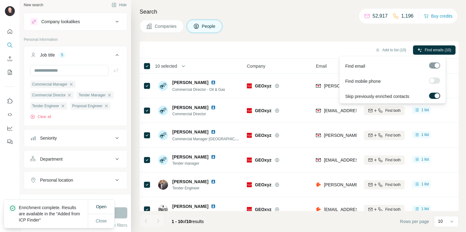 This screenshot has width=466, height=232. Describe the element at coordinates (48, 138) in the screenshot. I see `div: Seniority` at that location.